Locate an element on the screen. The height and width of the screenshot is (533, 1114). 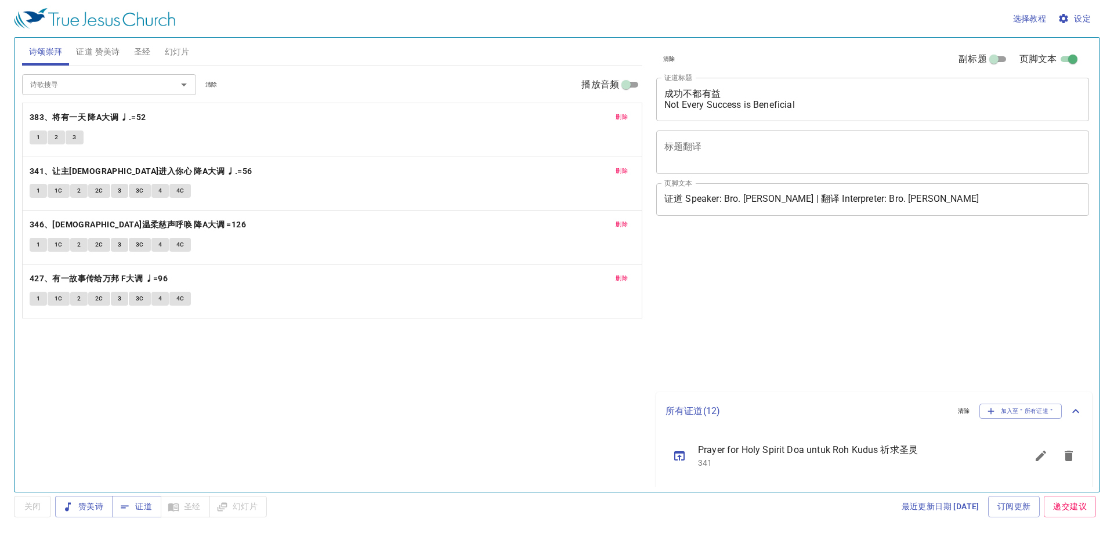
div: 所有证道(12)清除加入至＂所有证道＂ is located at coordinates (873, 411).